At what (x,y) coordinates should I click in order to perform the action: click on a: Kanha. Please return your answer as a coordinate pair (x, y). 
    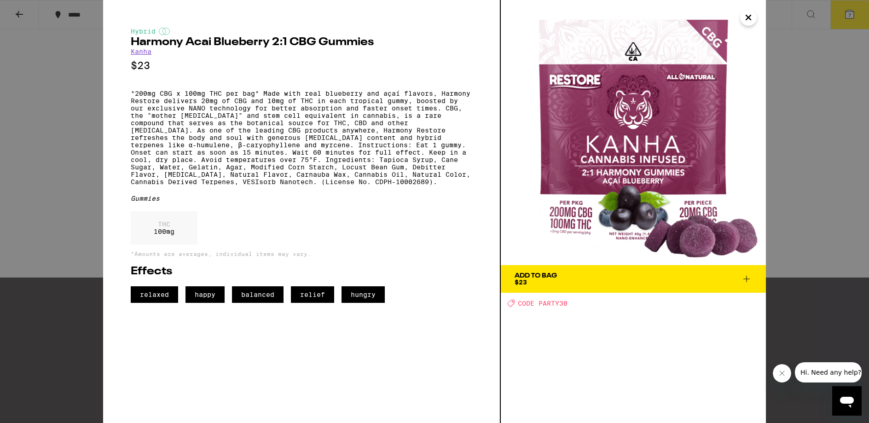
    Looking at the image, I should click on (141, 52).